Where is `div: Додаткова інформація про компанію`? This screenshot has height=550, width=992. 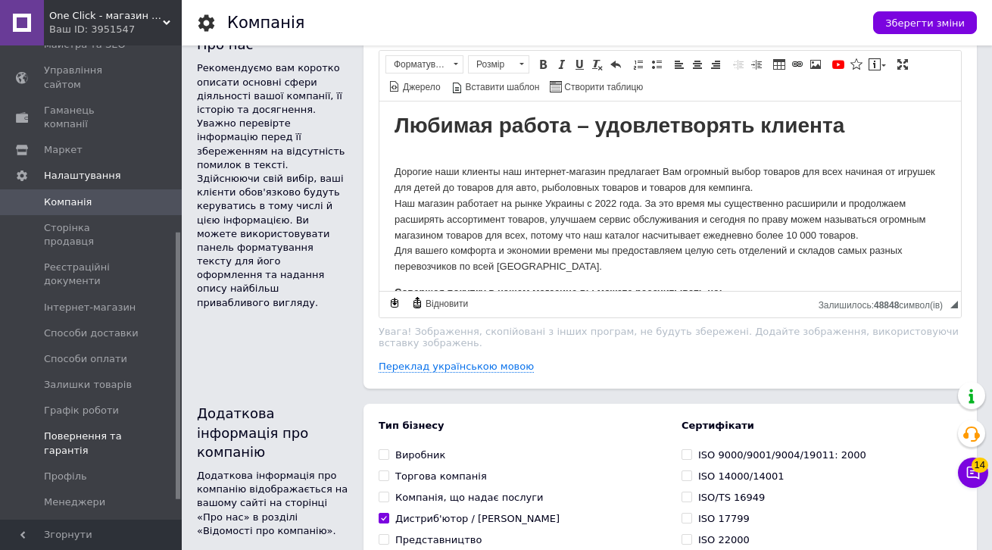 div: Додаткова інформація про компанію is located at coordinates (273, 433).